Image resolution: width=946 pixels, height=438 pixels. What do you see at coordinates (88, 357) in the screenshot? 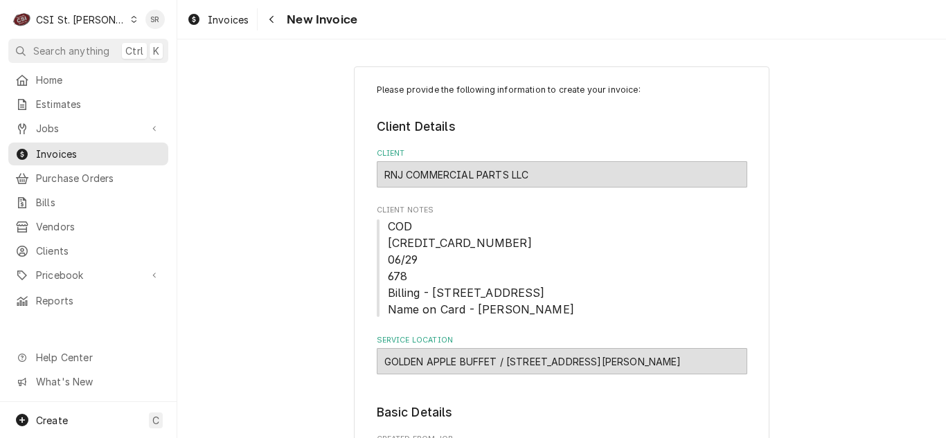
I see `a: Go to Help Center` at bounding box center [88, 357].